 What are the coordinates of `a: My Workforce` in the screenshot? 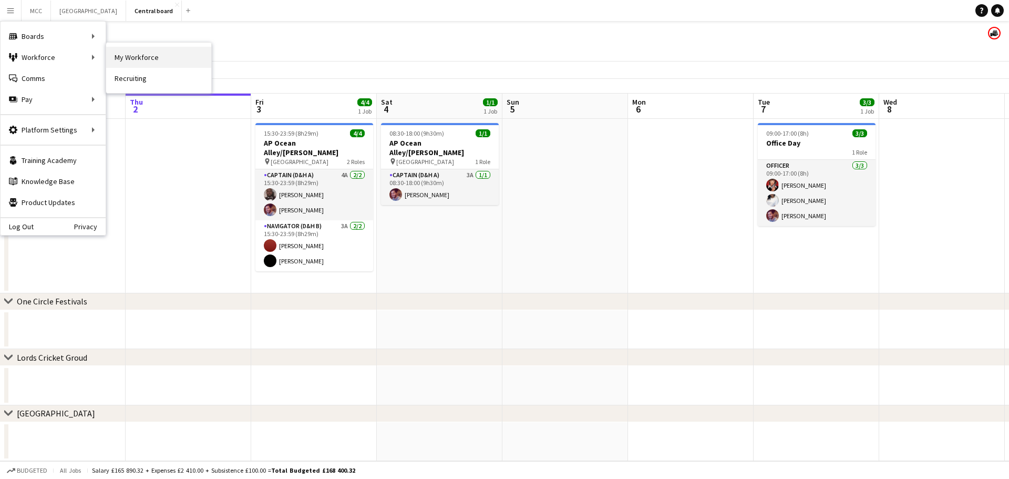 It's located at (159, 57).